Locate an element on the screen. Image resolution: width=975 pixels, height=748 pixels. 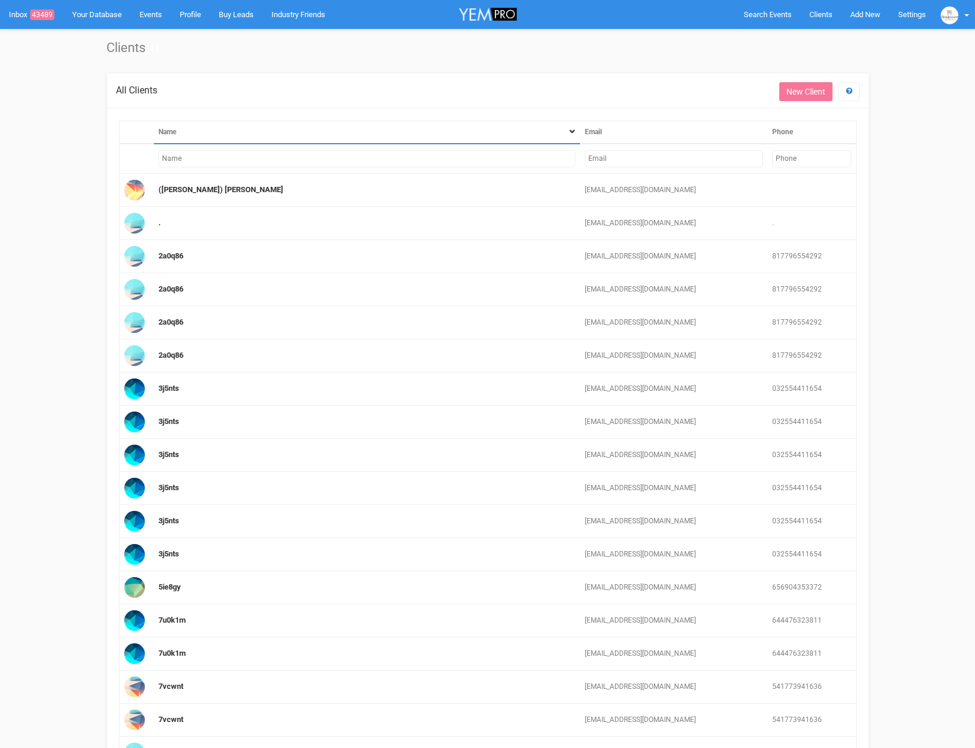
td: 656904353372 is located at coordinates (812, 588).